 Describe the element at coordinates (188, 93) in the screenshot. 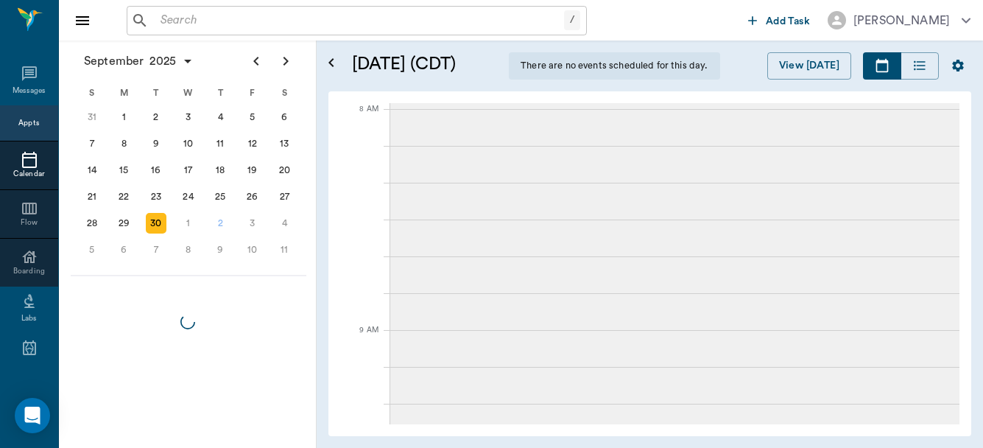

I see `div: W` at that location.